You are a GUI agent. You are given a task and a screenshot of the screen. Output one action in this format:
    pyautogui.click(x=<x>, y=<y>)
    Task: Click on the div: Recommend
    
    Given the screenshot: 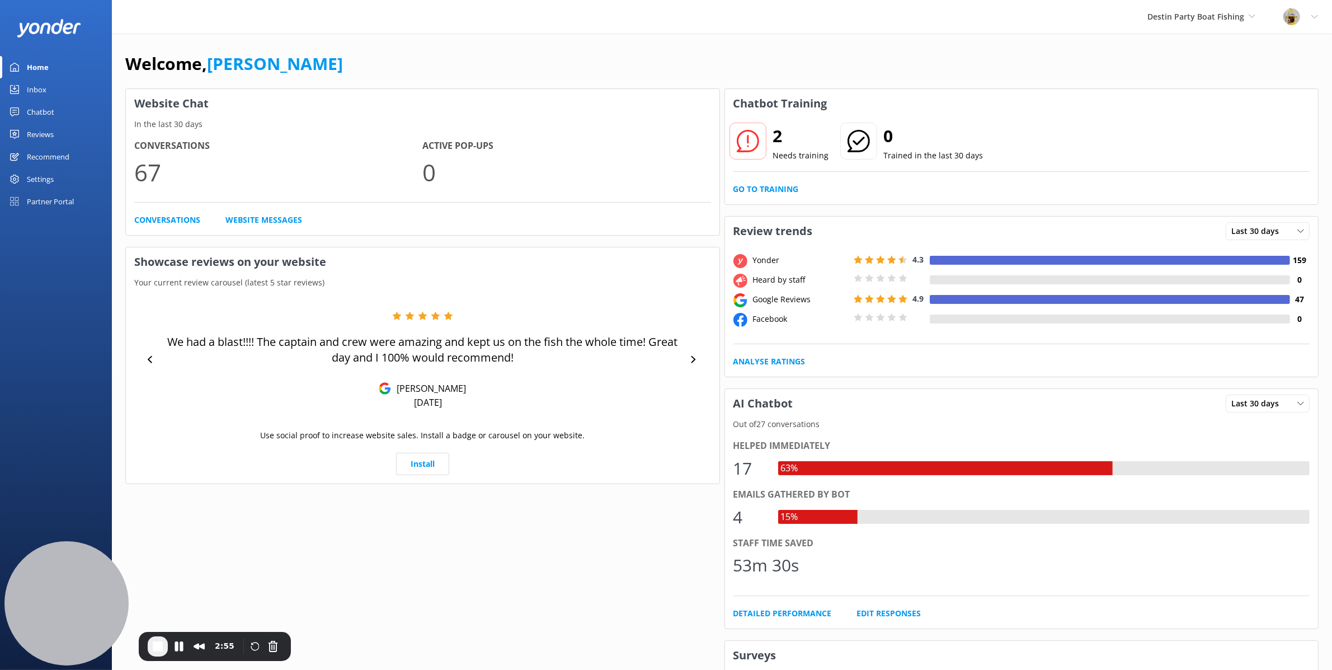 What is the action you would take?
    pyautogui.click(x=48, y=157)
    